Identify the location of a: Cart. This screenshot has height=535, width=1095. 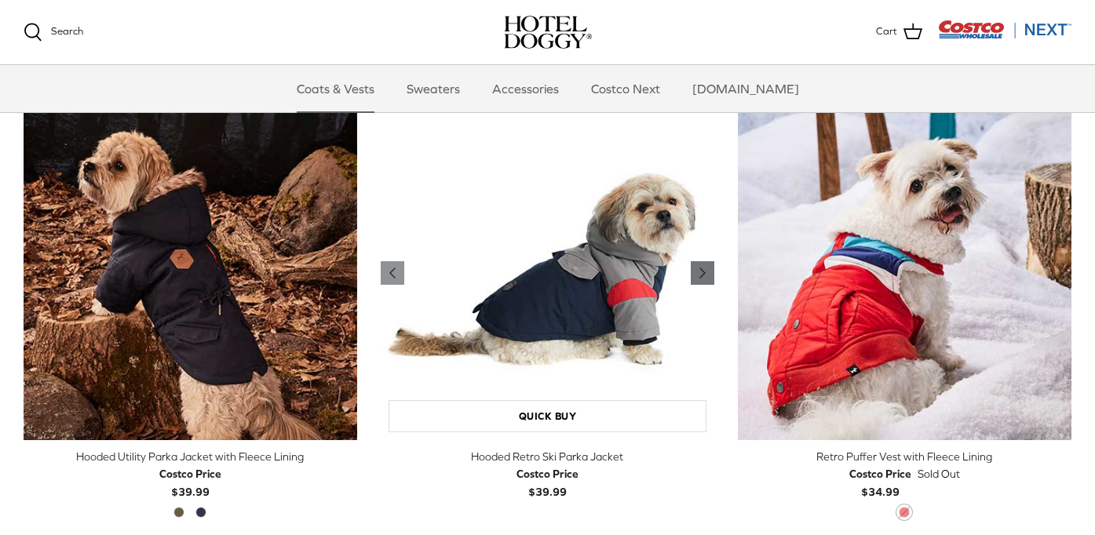
(899, 32).